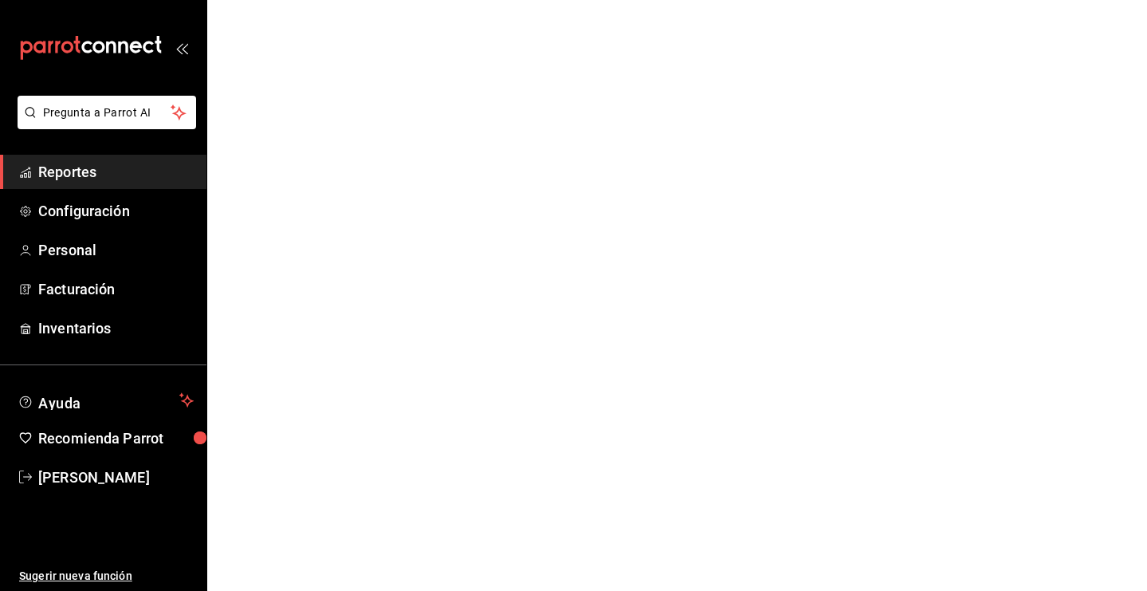 This screenshot has width=1147, height=591. Describe the element at coordinates (116, 328) in the screenshot. I see `span: Inventarios` at that location.